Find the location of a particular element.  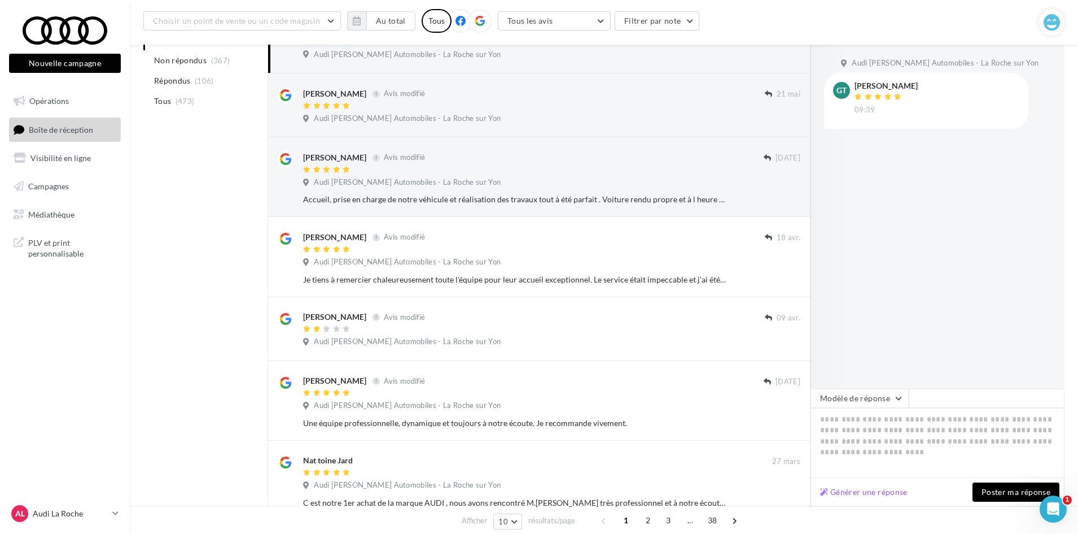

span: AL is located at coordinates (20, 513).